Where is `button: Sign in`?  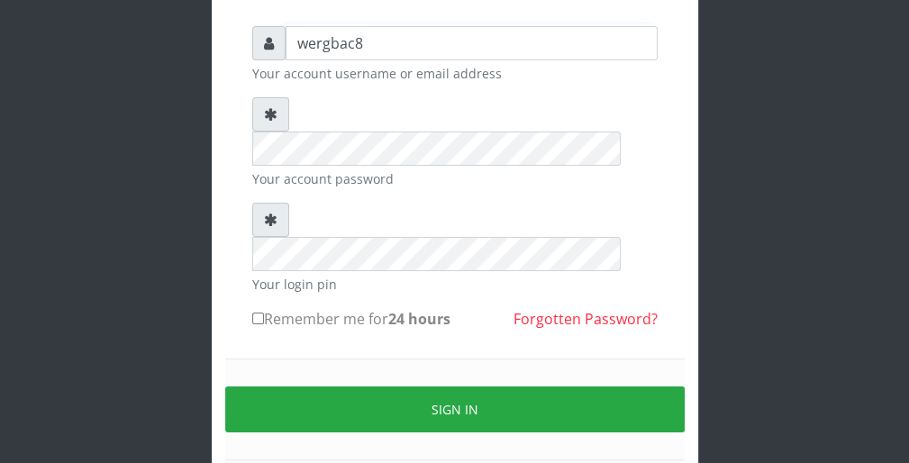
button: Sign in is located at coordinates (455, 409).